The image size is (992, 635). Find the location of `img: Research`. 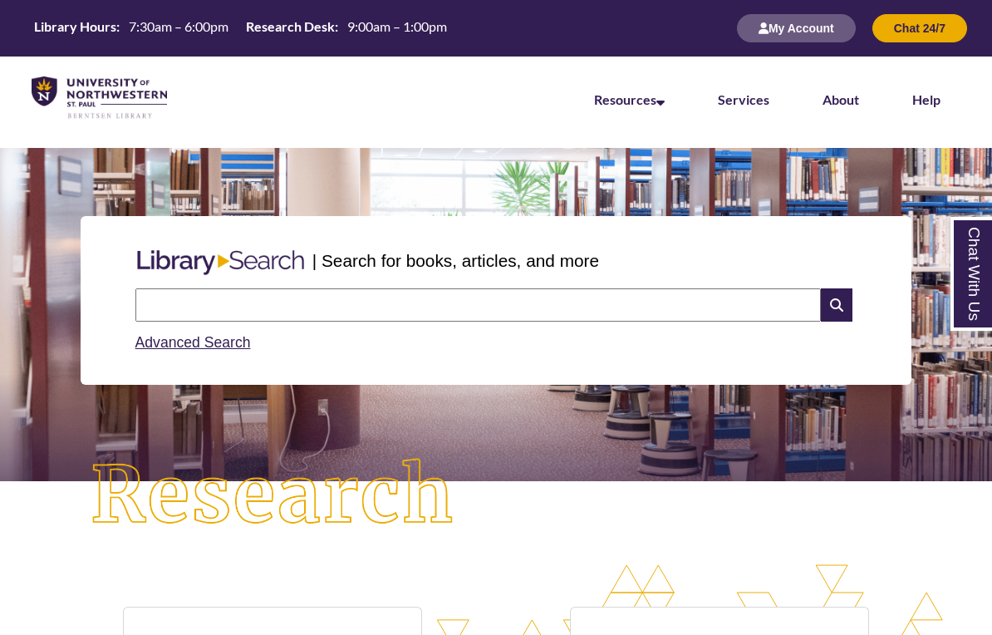

img: Research is located at coordinates (272, 495).